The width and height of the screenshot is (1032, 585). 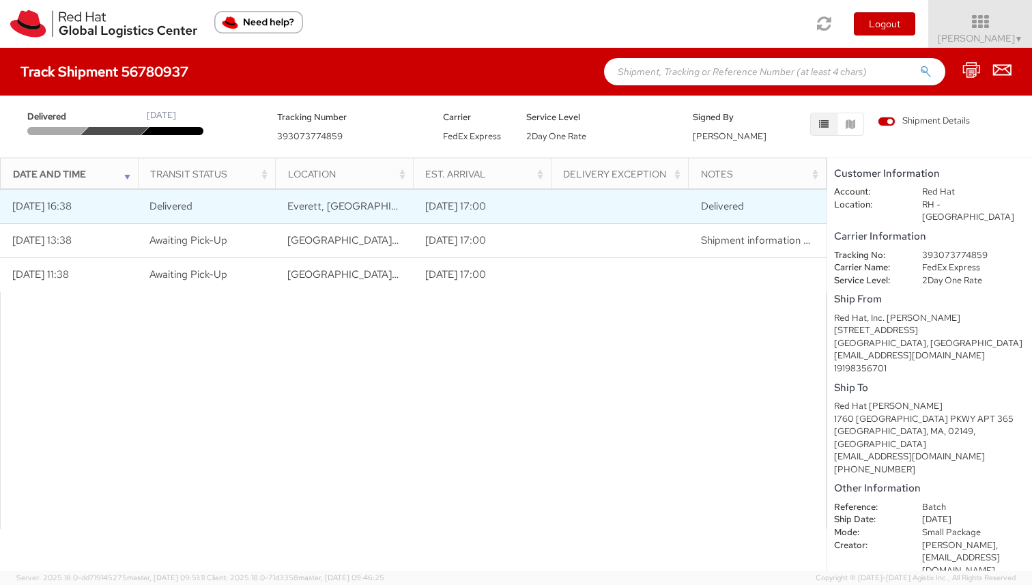 I want to click on span: Server: 2025.18.0-dd719145275, so click(x=111, y=577).